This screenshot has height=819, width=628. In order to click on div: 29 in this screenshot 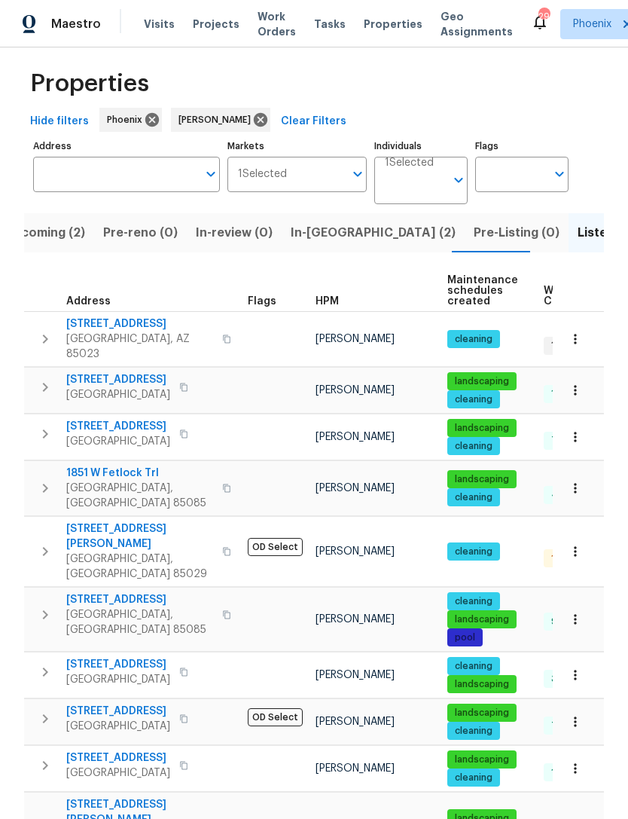, I will do `click(544, 17)`.